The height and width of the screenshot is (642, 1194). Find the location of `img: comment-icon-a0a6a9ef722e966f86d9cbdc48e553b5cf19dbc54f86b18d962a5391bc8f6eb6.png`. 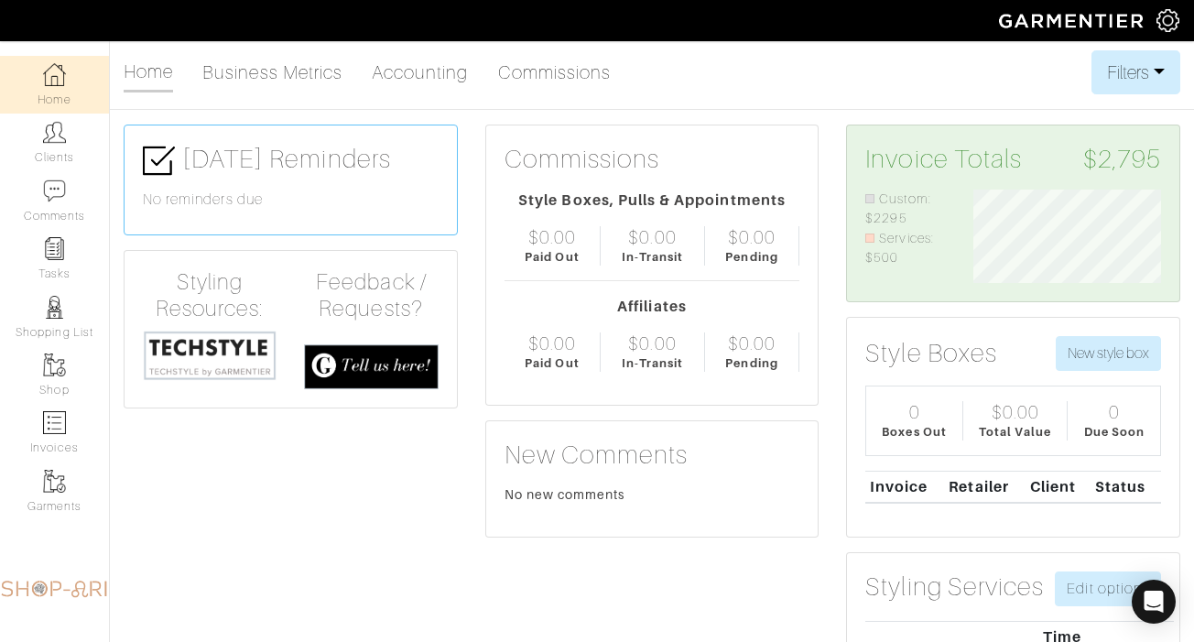

img: comment-icon-a0a6a9ef722e966f86d9cbdc48e553b5cf19dbc54f86b18d962a5391bc8f6eb6.png is located at coordinates (54, 190).